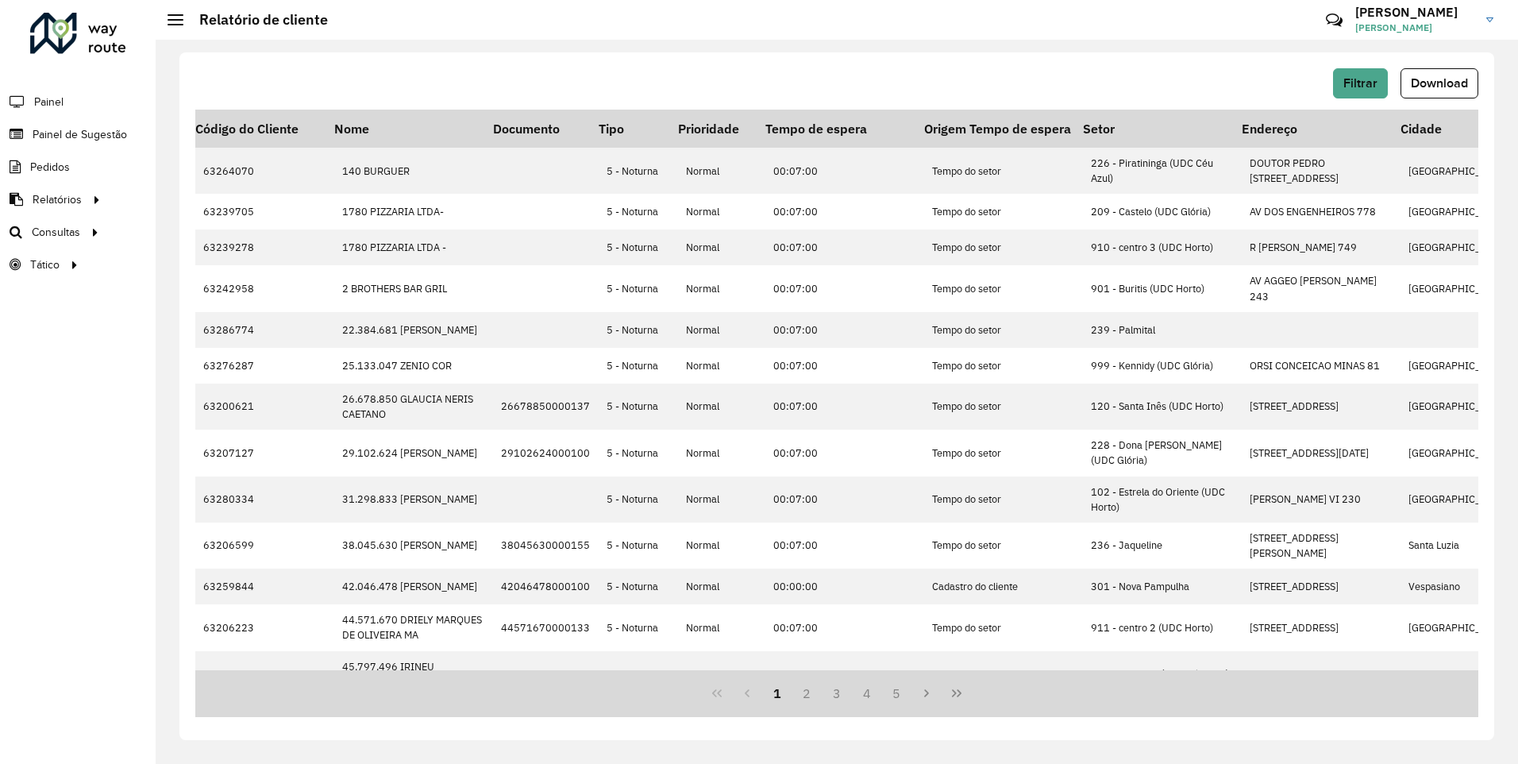 This screenshot has height=764, width=1518. Describe the element at coordinates (1321, 129) in the screenshot. I see `th: Endereço` at that location.